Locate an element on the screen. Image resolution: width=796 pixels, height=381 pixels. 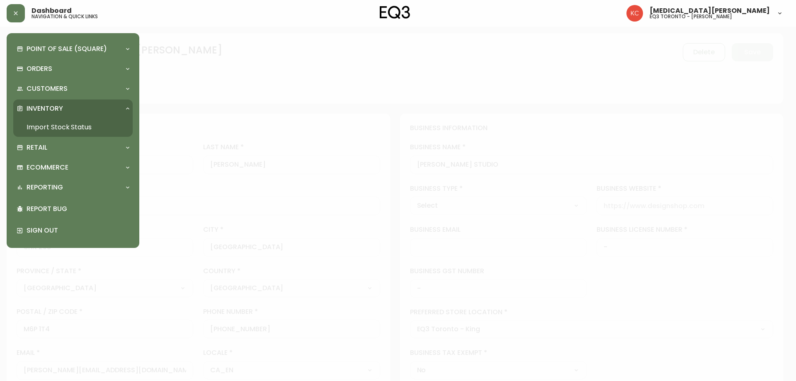
p: Inventory is located at coordinates (45, 109).